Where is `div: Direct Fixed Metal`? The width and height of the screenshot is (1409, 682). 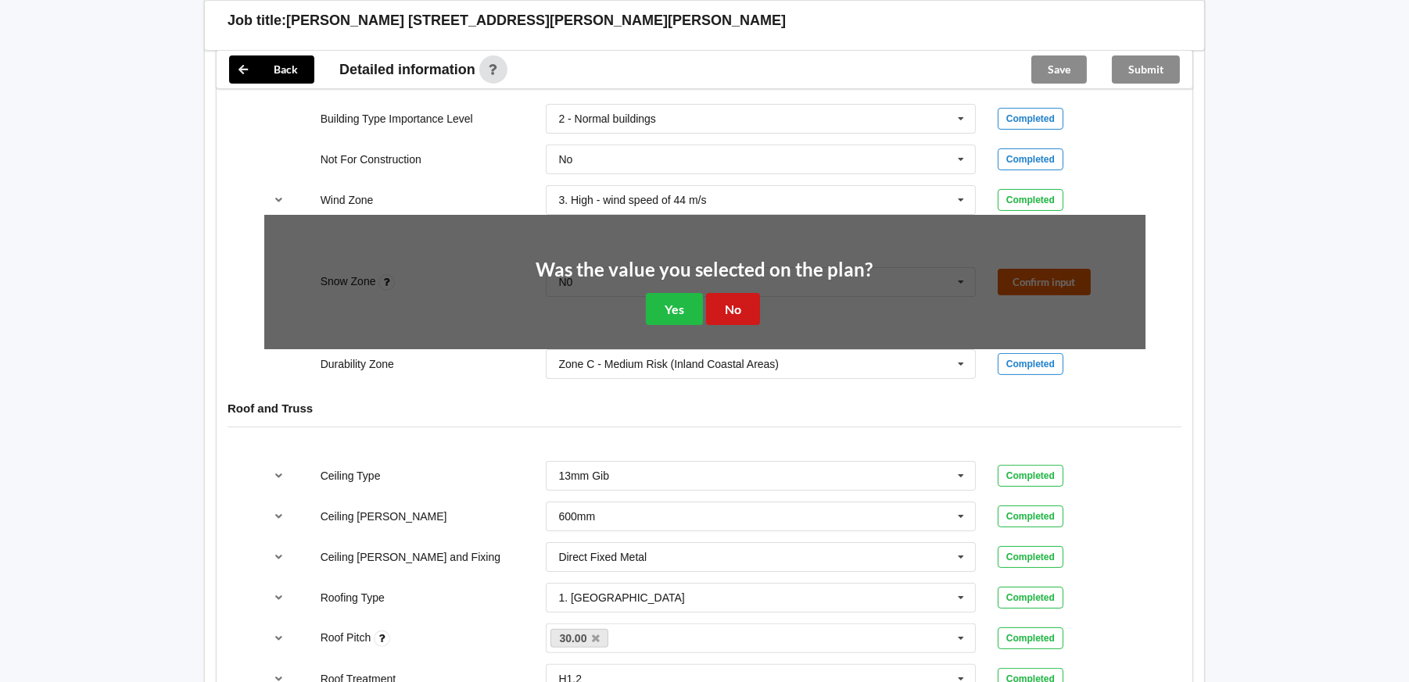
div: Direct Fixed Metal is located at coordinates (602, 557).